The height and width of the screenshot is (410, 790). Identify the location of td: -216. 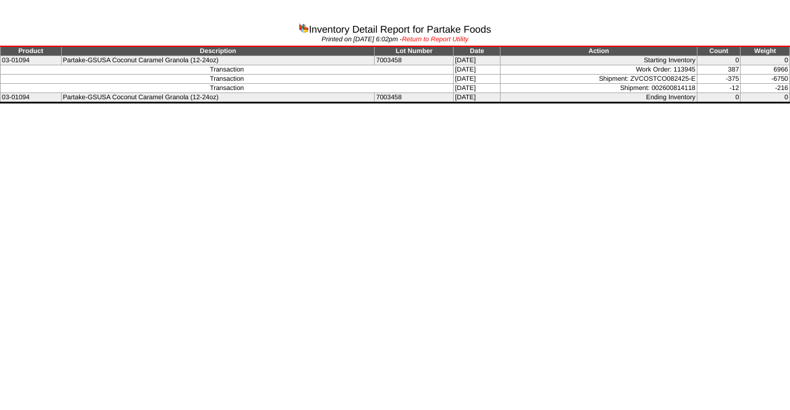
(765, 88).